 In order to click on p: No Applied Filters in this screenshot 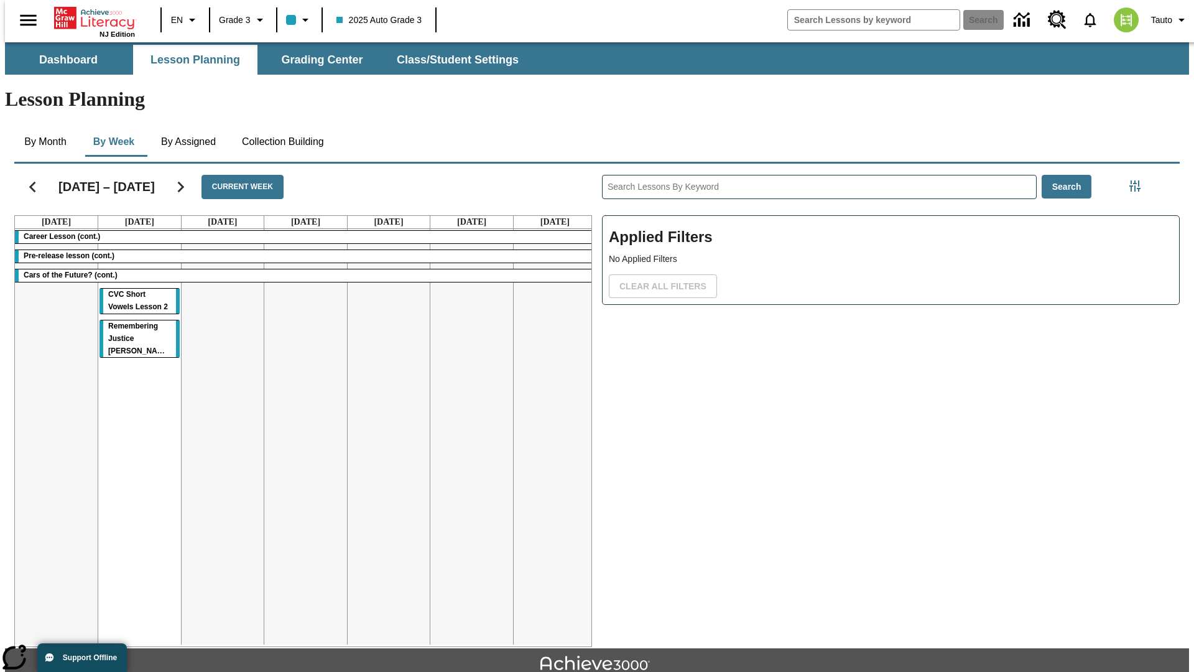, I will do `click(891, 259)`.